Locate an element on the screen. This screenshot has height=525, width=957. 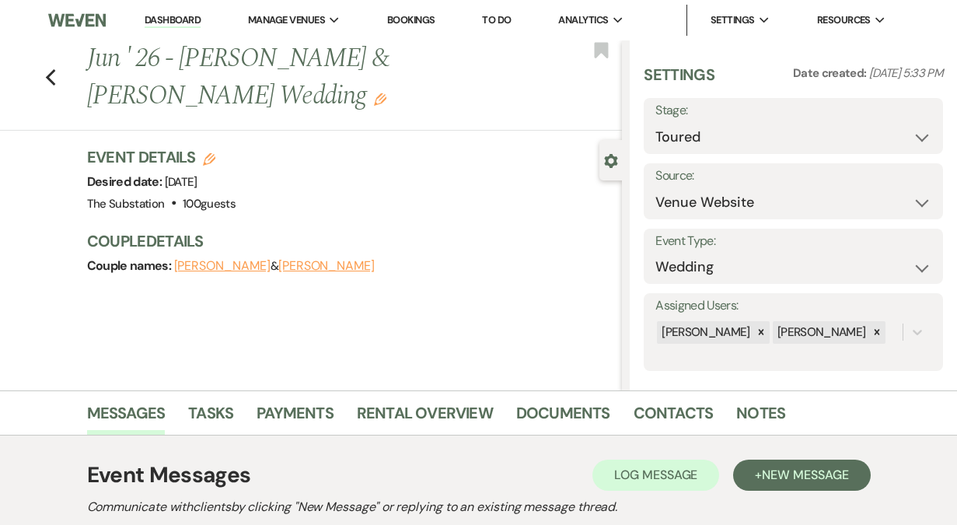
span: Settings is located at coordinates (732, 20).